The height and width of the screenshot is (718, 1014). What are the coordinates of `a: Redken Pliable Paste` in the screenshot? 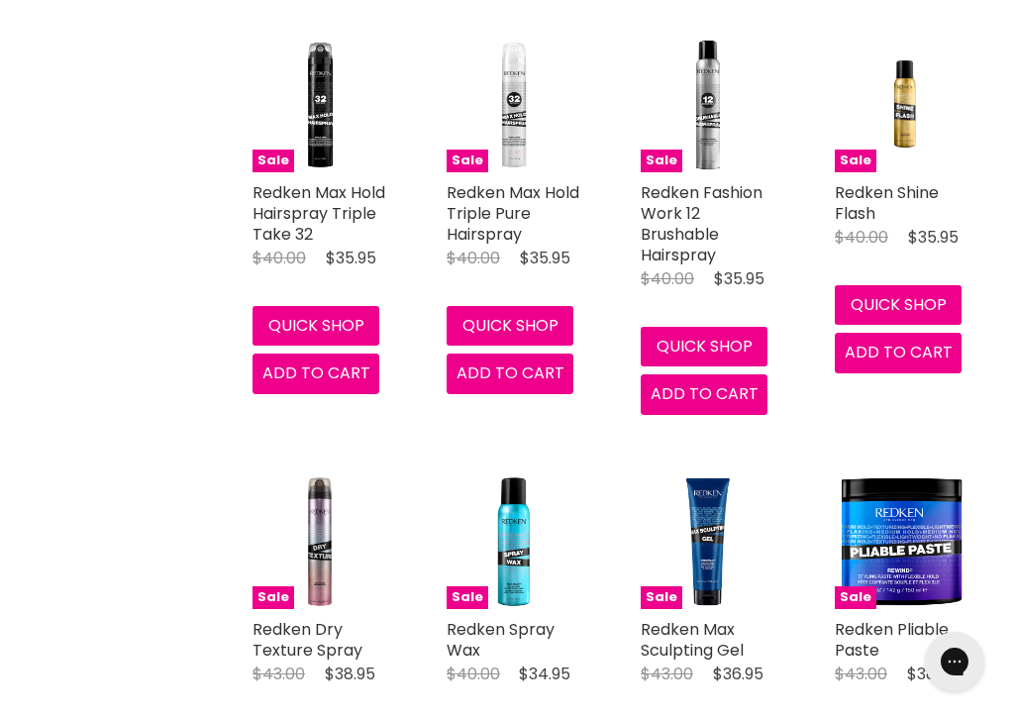 It's located at (891, 639).